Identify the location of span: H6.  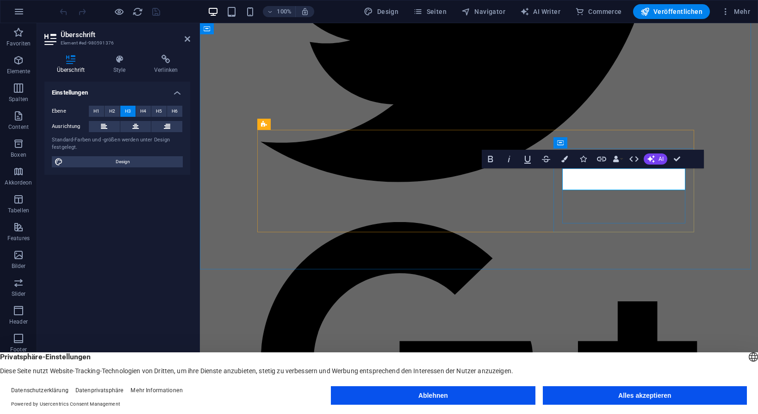
(175, 111).